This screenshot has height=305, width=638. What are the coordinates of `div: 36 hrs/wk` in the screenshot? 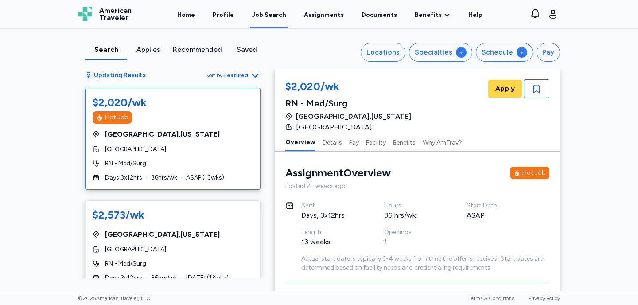 It's located at (415, 215).